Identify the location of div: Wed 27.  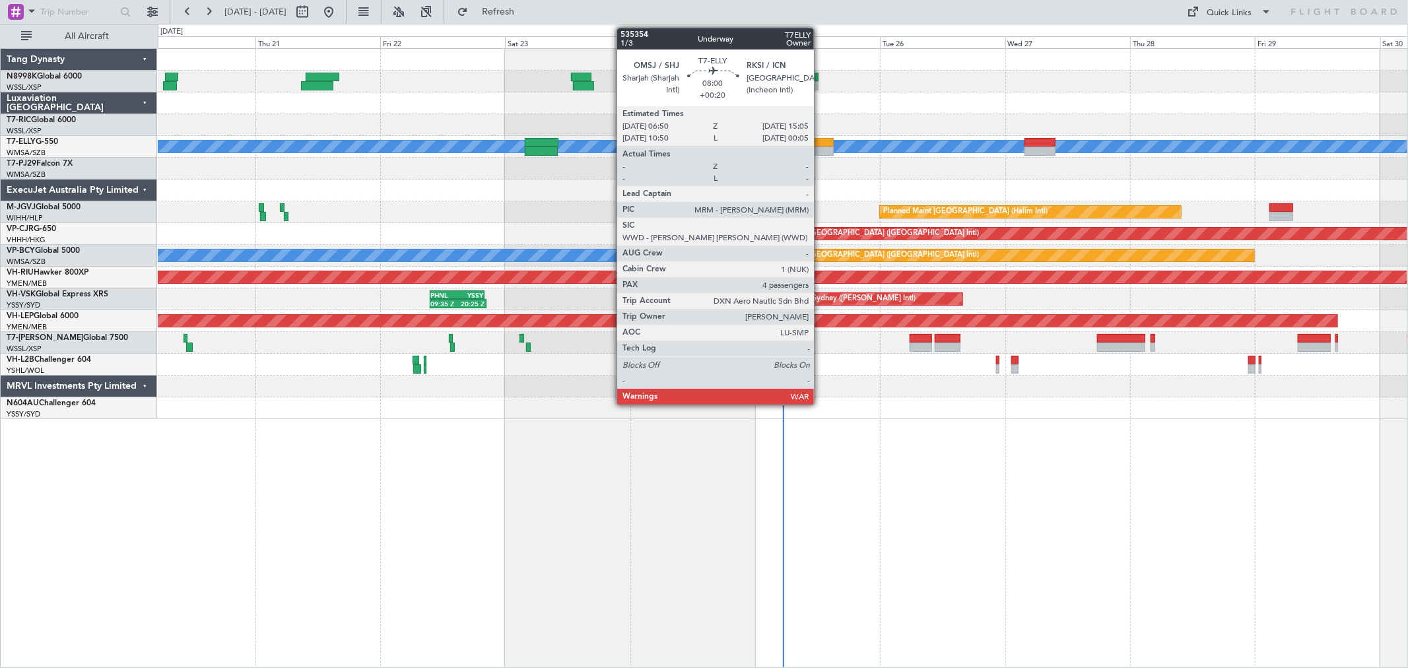
(1067, 42).